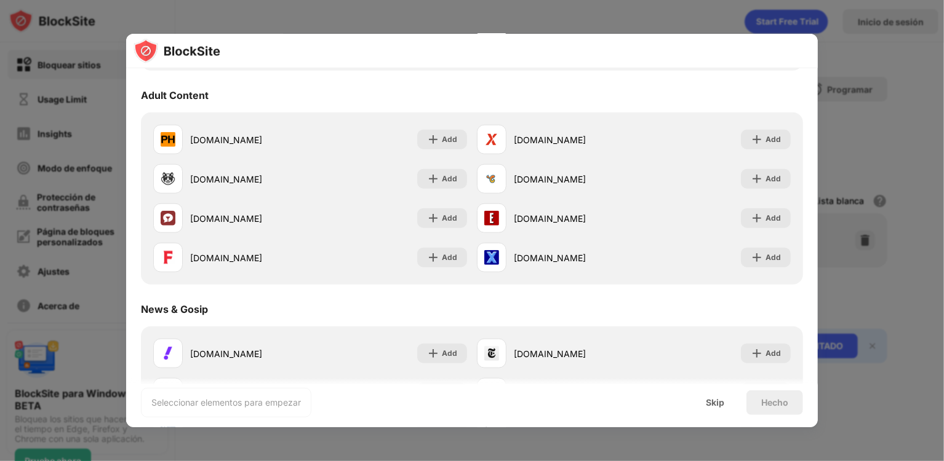 The image size is (944, 461). What do you see at coordinates (174, 309) in the screenshot?
I see `div: News & Gosip` at bounding box center [174, 309].